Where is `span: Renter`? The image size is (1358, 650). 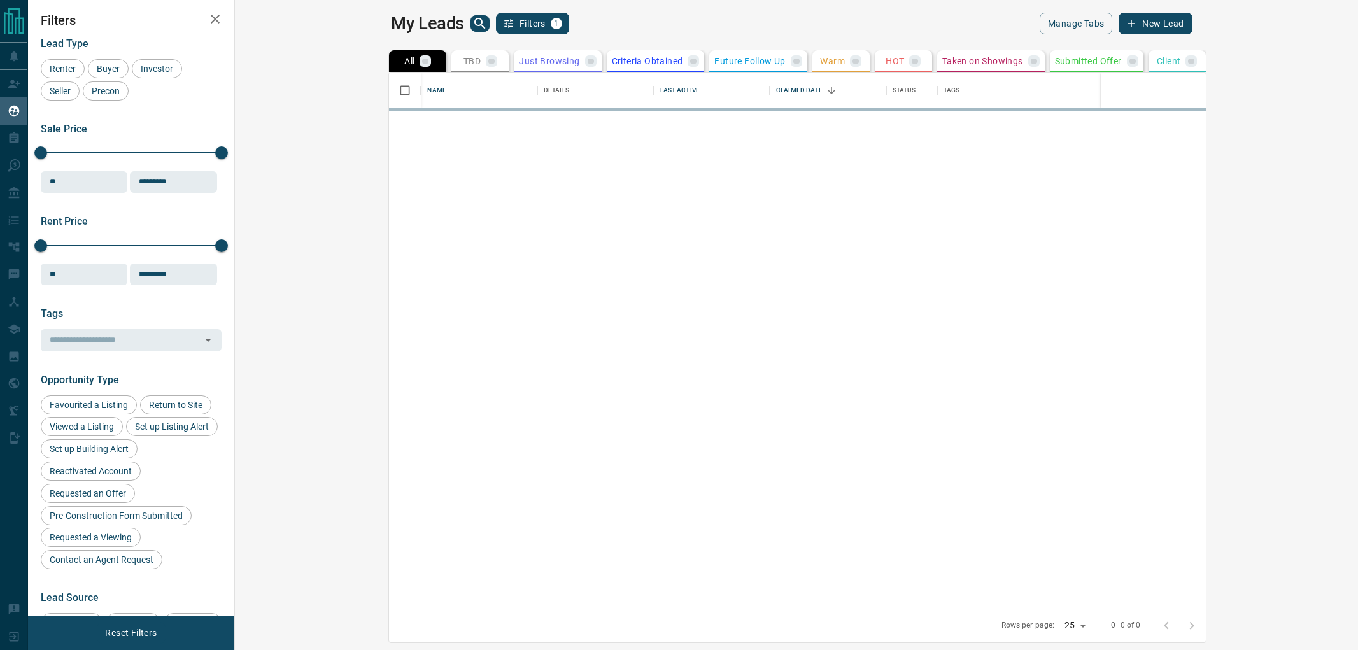
span: Renter is located at coordinates (62, 69).